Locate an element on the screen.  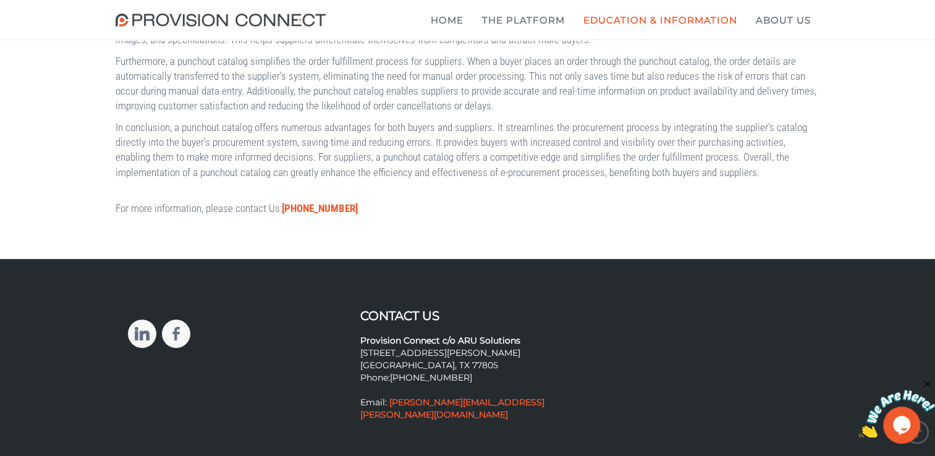
h3: Contact Us is located at coordinates (467, 316).